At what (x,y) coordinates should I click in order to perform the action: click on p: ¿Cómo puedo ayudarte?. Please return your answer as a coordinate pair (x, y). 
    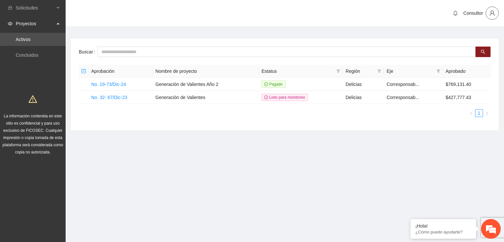
    Looking at the image, I should click on (444, 232).